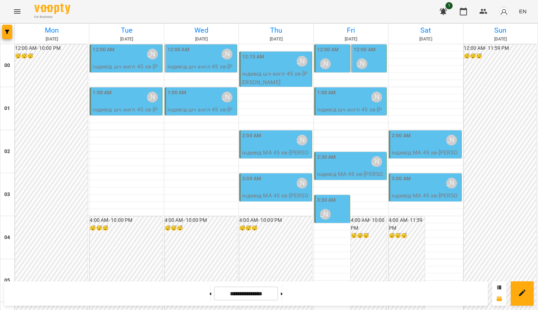  Describe the element at coordinates (449, 6) in the screenshot. I see `span: 1` at that location.